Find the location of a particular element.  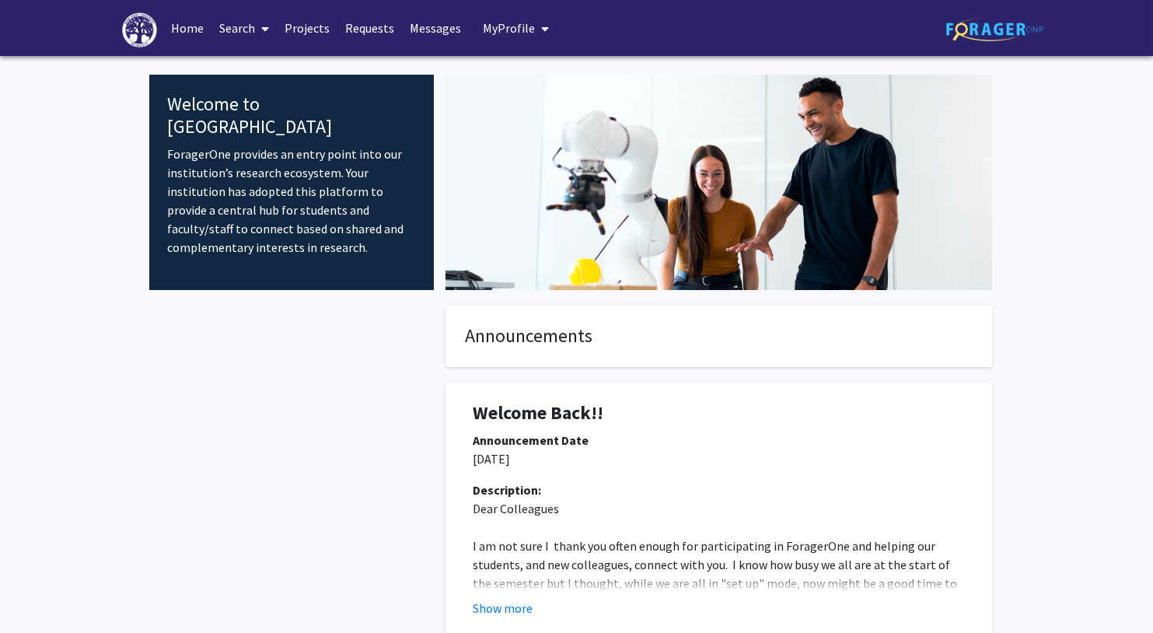

a: Search is located at coordinates (244, 28).